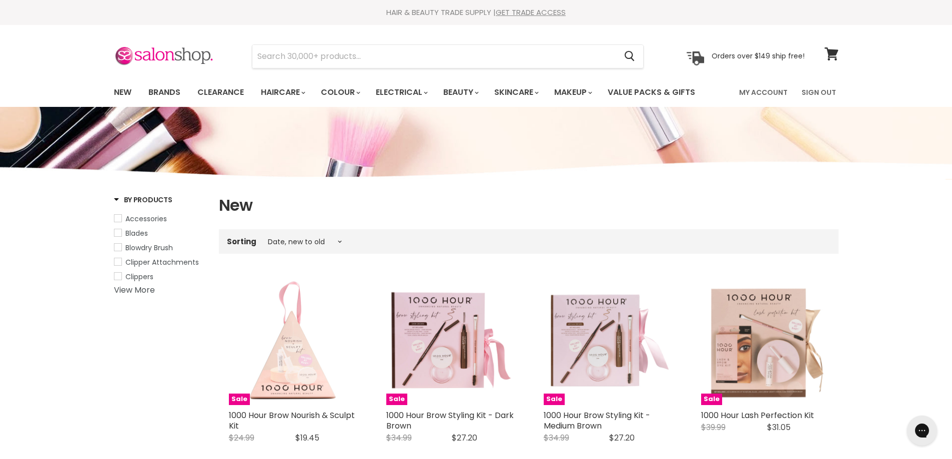 This screenshot has width=952, height=459. Describe the element at coordinates (139, 277) in the screenshot. I see `span: Clippers` at that location.